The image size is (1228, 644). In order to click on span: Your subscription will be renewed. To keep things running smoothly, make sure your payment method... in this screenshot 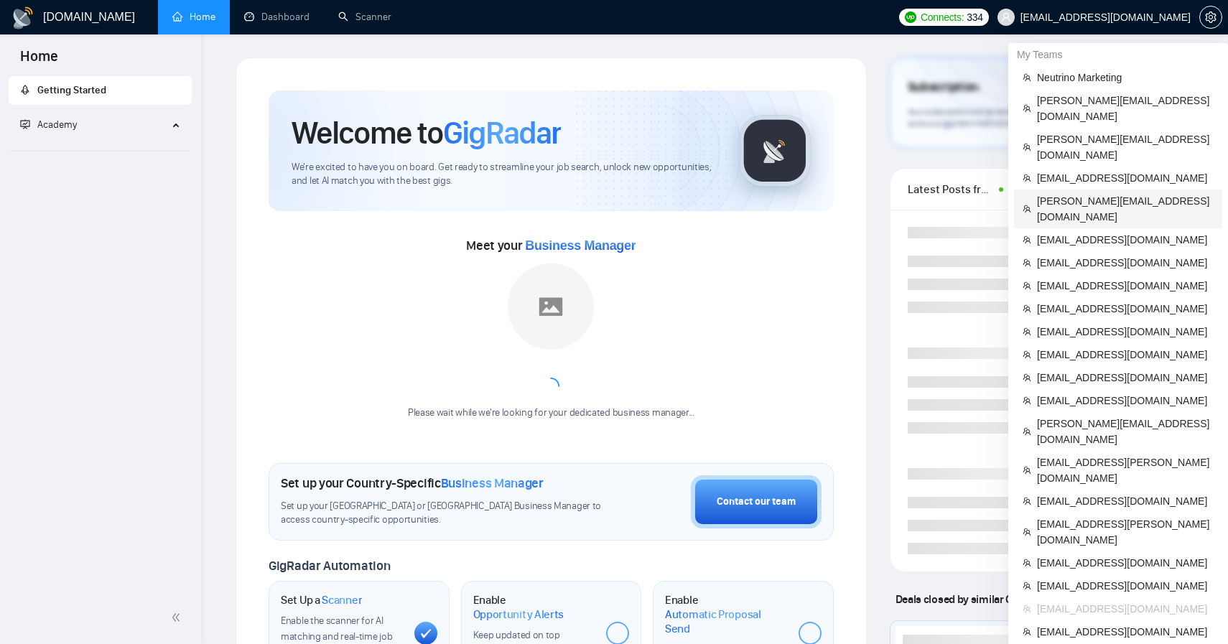, I will do `click(1037, 118)`.